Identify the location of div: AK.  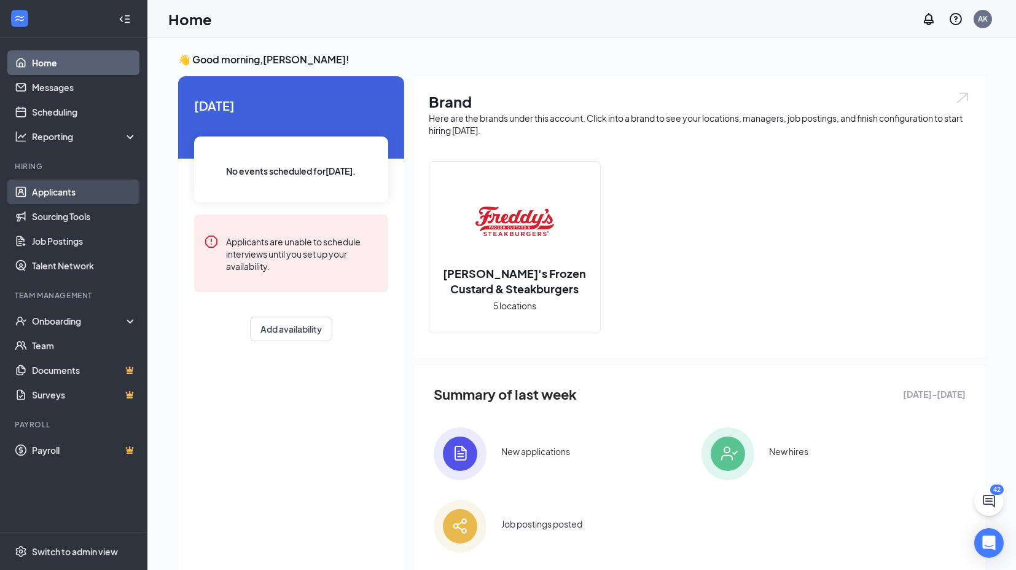
(983, 18).